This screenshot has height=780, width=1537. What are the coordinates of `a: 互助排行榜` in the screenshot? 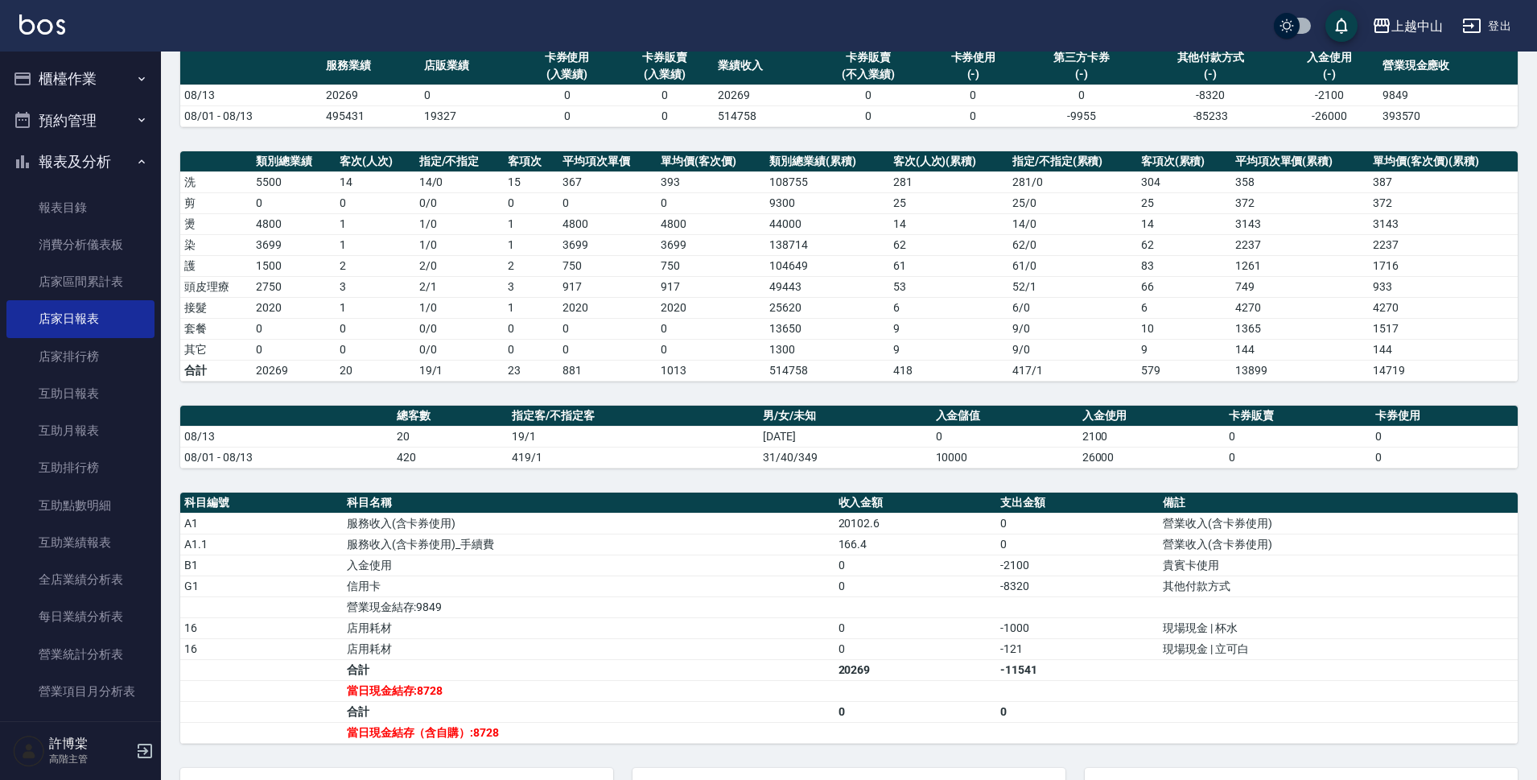 It's located at (80, 467).